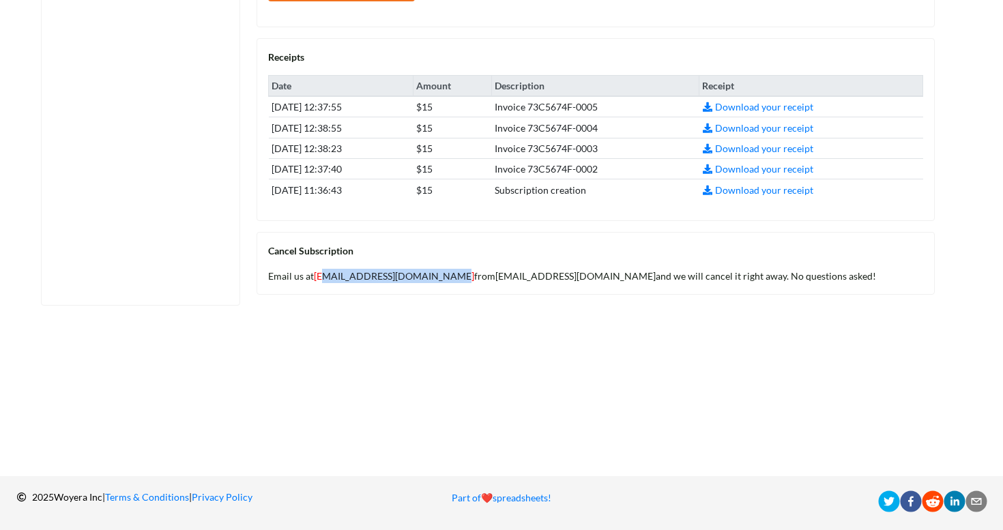 This screenshot has width=1003, height=530. Describe the element at coordinates (596, 169) in the screenshot. I see `td: Invoice 73C5674F-0002` at that location.